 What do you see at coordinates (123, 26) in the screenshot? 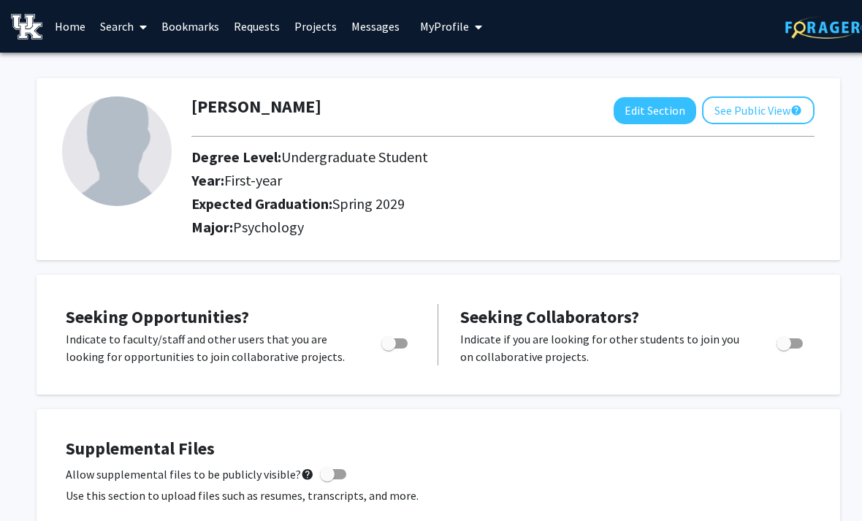
I see `a: Search` at bounding box center [123, 26].